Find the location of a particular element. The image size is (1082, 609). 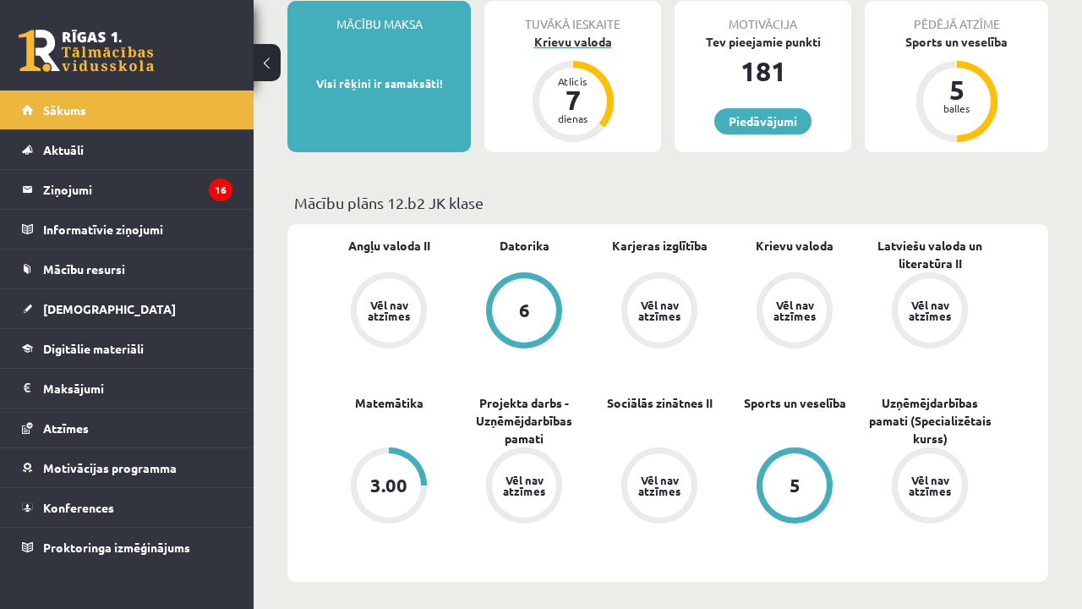

a: Sports un veselība is located at coordinates (795, 402).